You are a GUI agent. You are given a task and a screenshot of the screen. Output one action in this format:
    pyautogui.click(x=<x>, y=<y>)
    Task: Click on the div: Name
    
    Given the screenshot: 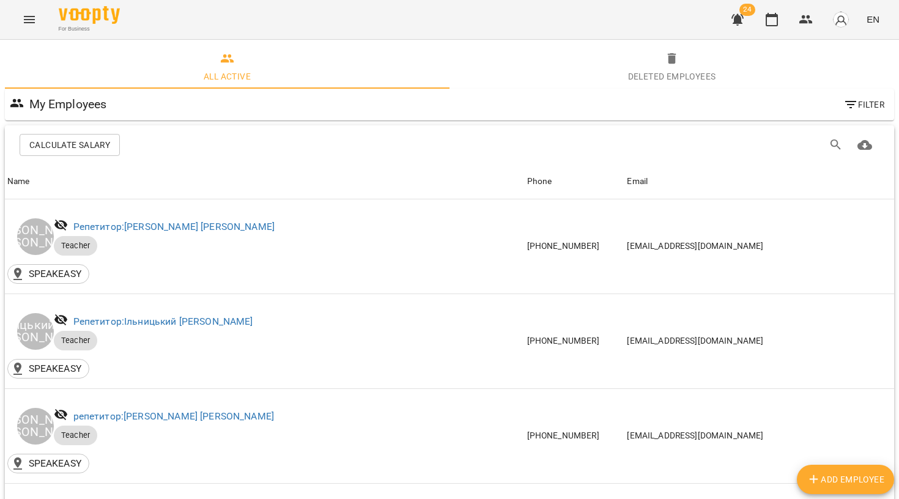 What is the action you would take?
    pyautogui.click(x=18, y=182)
    